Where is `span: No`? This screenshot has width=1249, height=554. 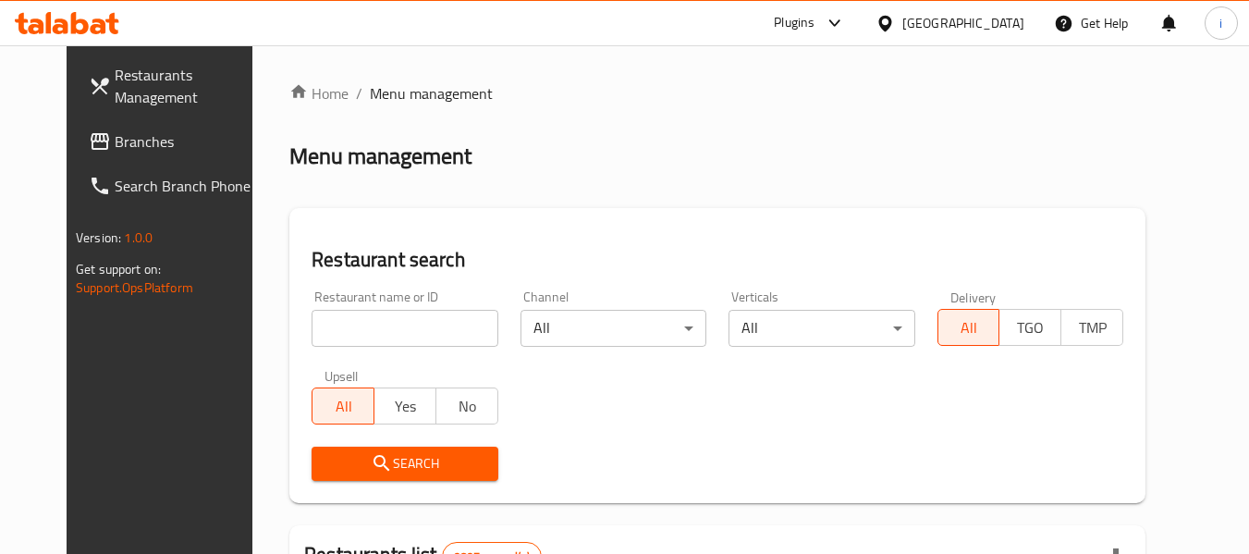
span: No is located at coordinates (467, 406).